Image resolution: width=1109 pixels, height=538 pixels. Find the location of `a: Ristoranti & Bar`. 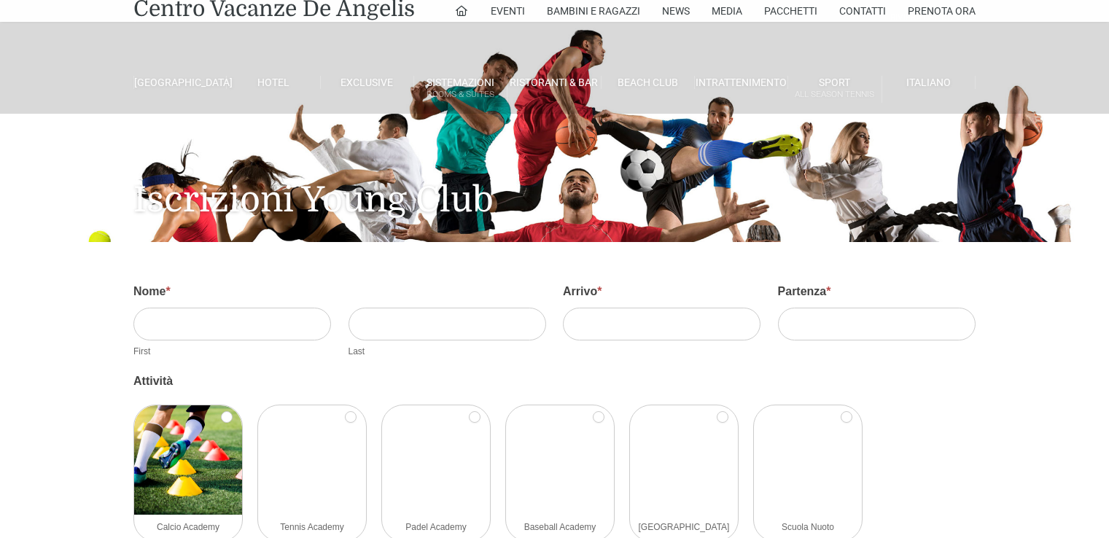

a: Ristoranti & Bar is located at coordinates (554, 82).